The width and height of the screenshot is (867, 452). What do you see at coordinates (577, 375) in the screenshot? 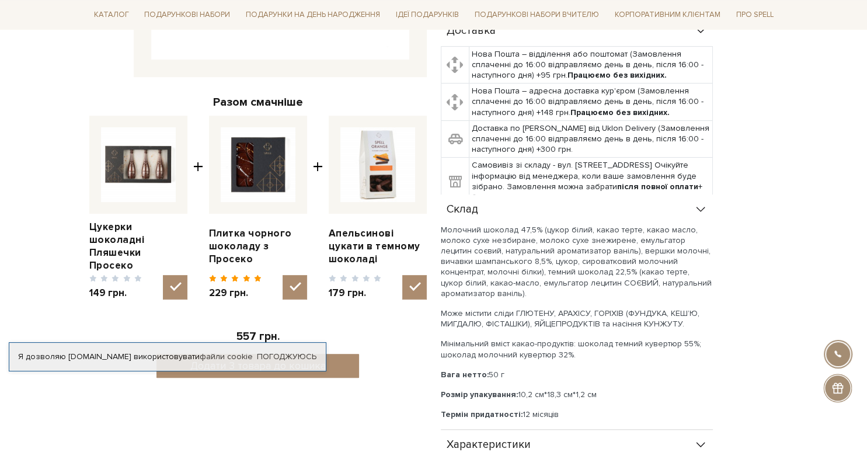
I see `p: 50 г` at bounding box center [577, 375].